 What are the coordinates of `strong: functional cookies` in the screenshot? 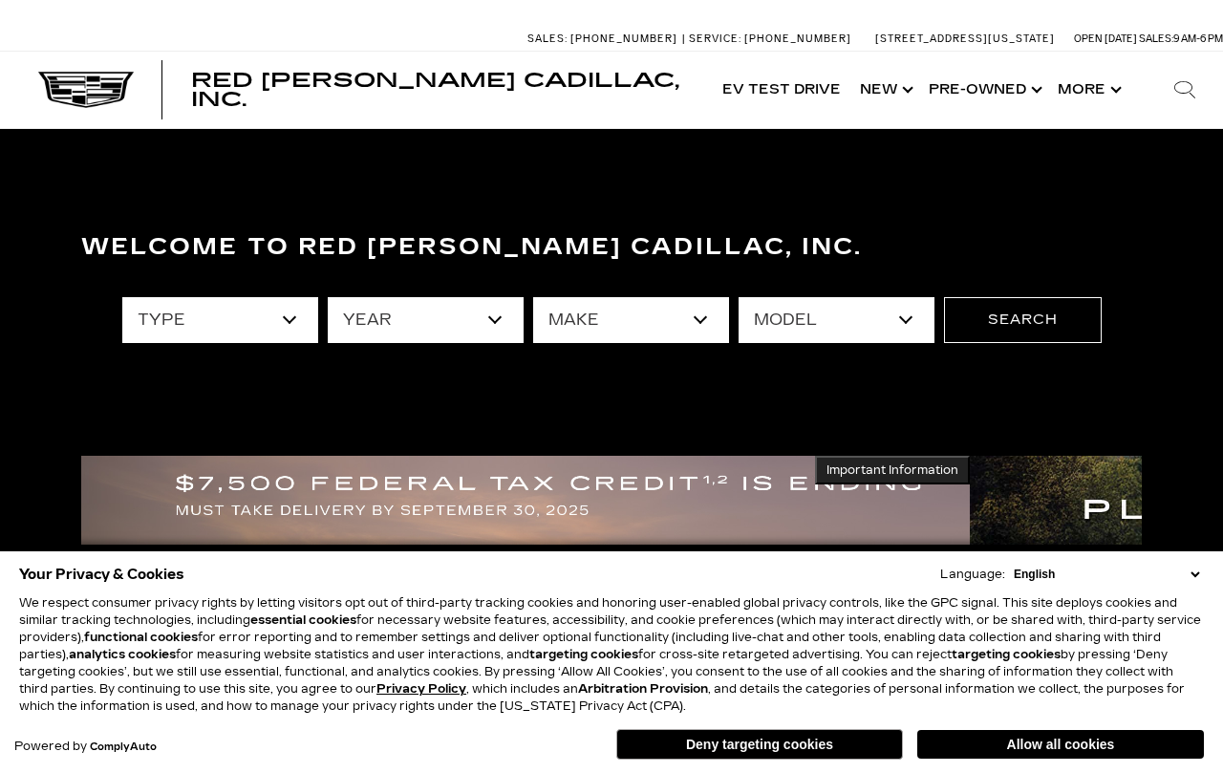 It's located at (140, 637).